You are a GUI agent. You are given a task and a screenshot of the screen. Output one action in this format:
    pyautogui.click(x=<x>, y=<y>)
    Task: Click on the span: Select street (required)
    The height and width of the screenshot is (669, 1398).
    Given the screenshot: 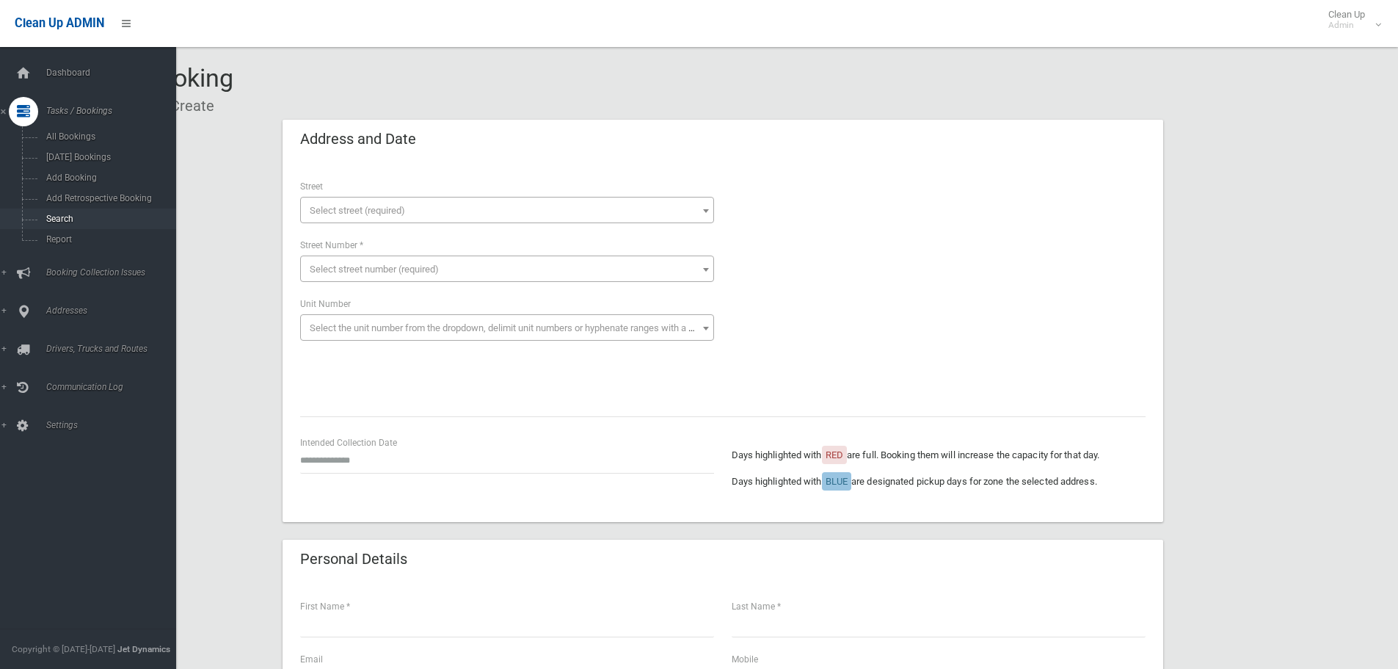 What is the action you would take?
    pyautogui.click(x=357, y=210)
    